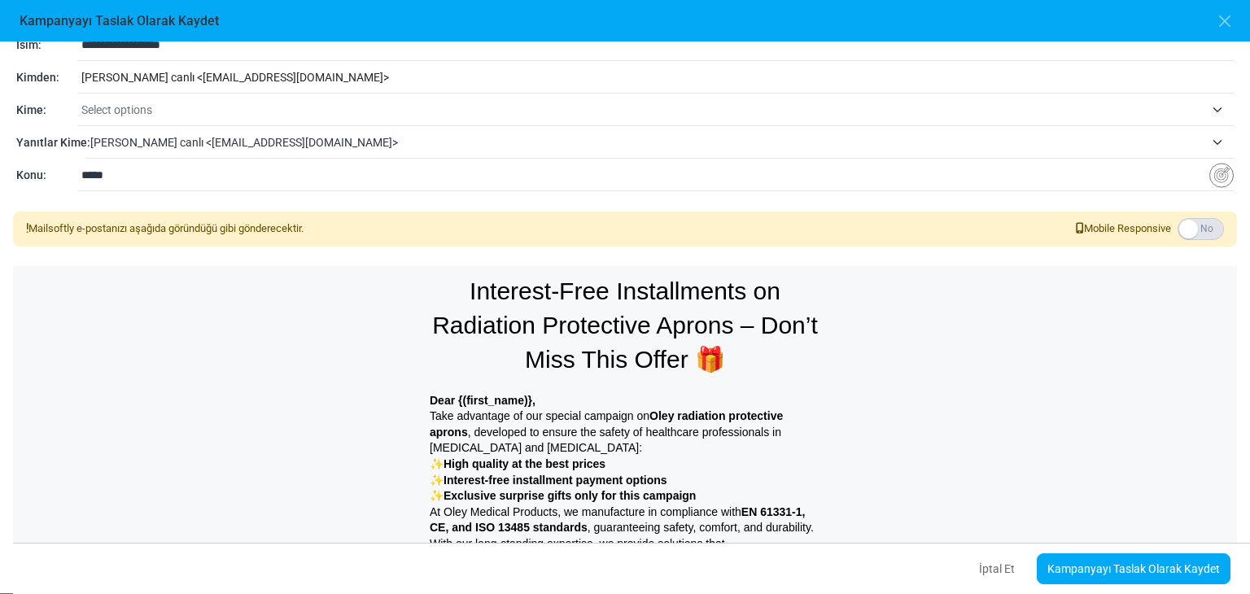  What do you see at coordinates (46, 77) in the screenshot?
I see `div: Kimden:` at bounding box center [46, 77].